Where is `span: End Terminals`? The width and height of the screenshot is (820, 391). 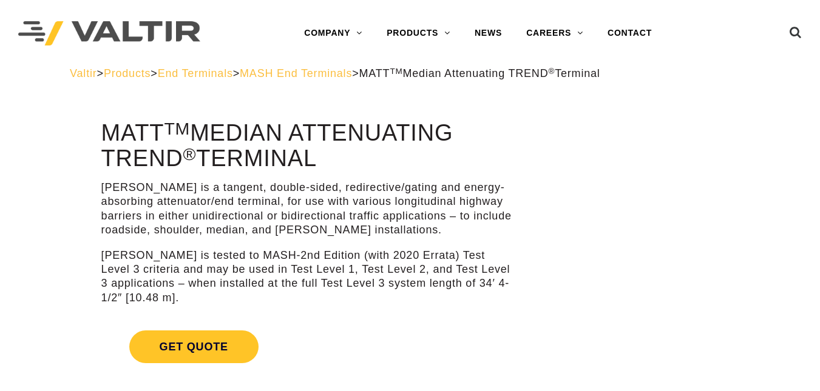
span: End Terminals is located at coordinates (195, 73).